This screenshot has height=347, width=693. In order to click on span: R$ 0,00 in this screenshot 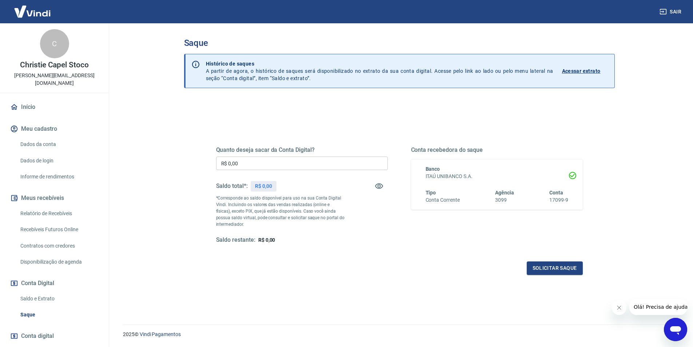, I will do `click(267, 240)`.